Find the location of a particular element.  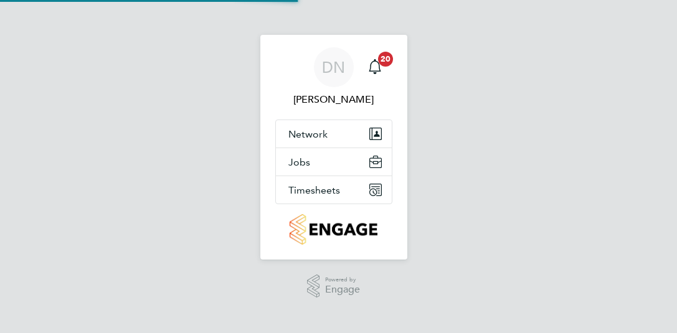

span: Engage is located at coordinates (342, 289).